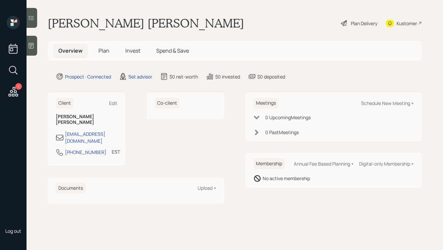 The image size is (443, 250). I want to click on div: Schedule New Meeting +, so click(387, 103).